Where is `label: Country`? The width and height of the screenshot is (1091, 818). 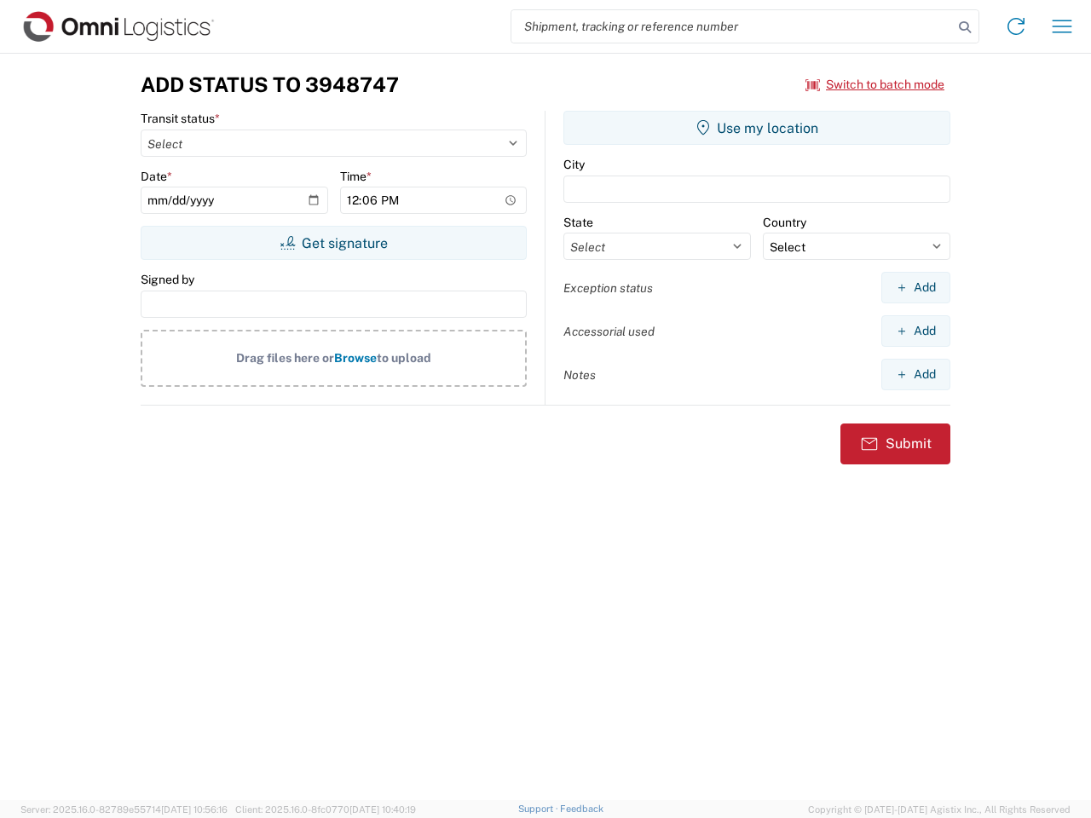 label: Country is located at coordinates (784, 222).